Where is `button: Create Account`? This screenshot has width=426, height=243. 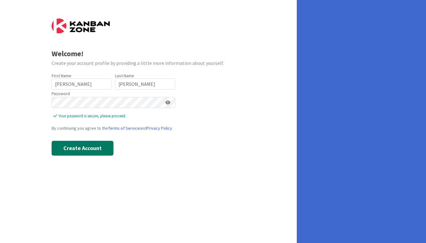 button: Create Account is located at coordinates (82, 148).